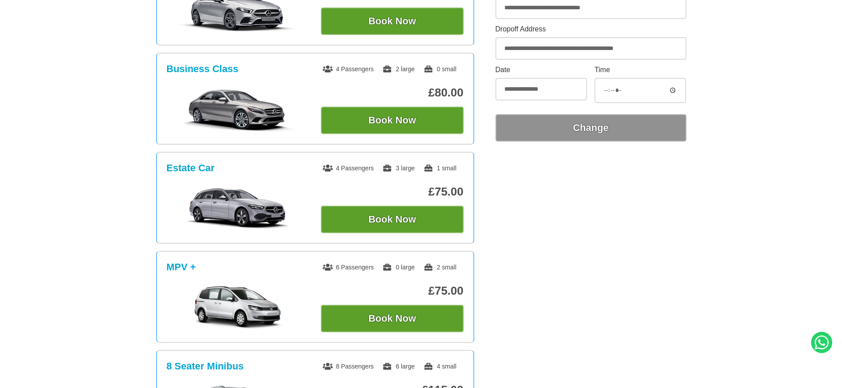  I want to click on label: Dropoff Address, so click(591, 29).